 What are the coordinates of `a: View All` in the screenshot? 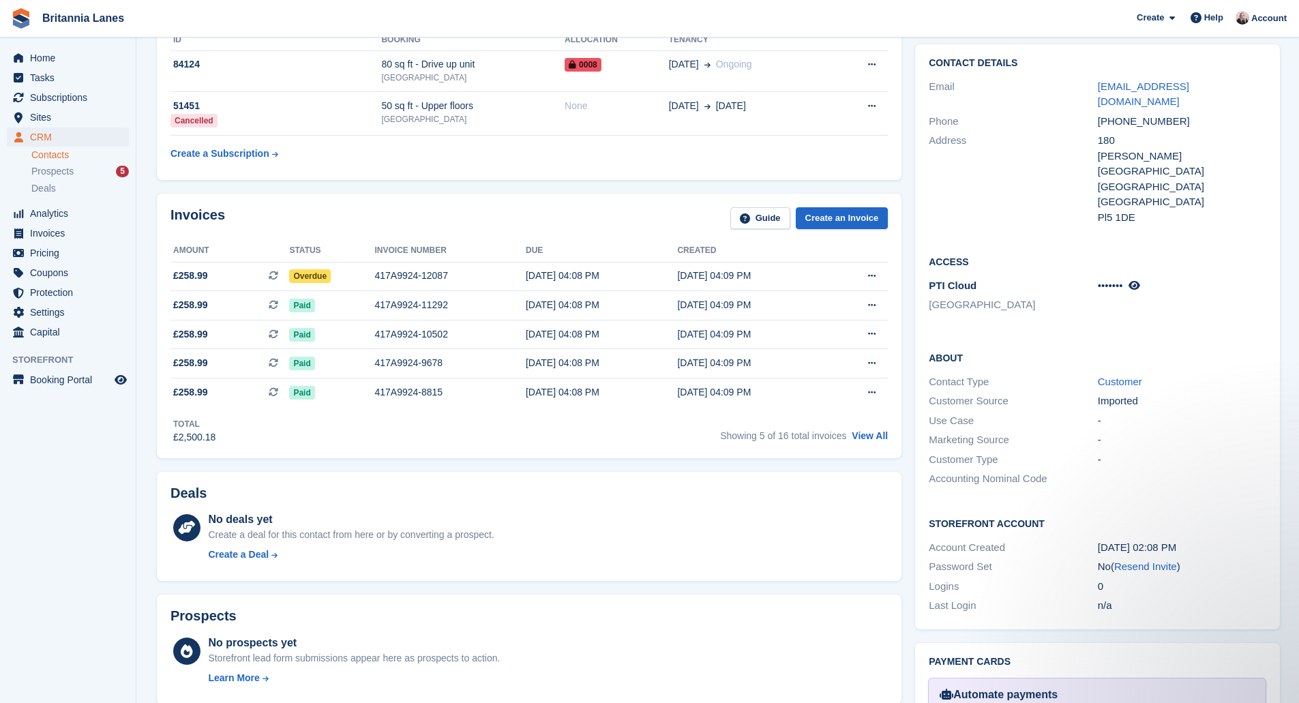 It's located at (869, 436).